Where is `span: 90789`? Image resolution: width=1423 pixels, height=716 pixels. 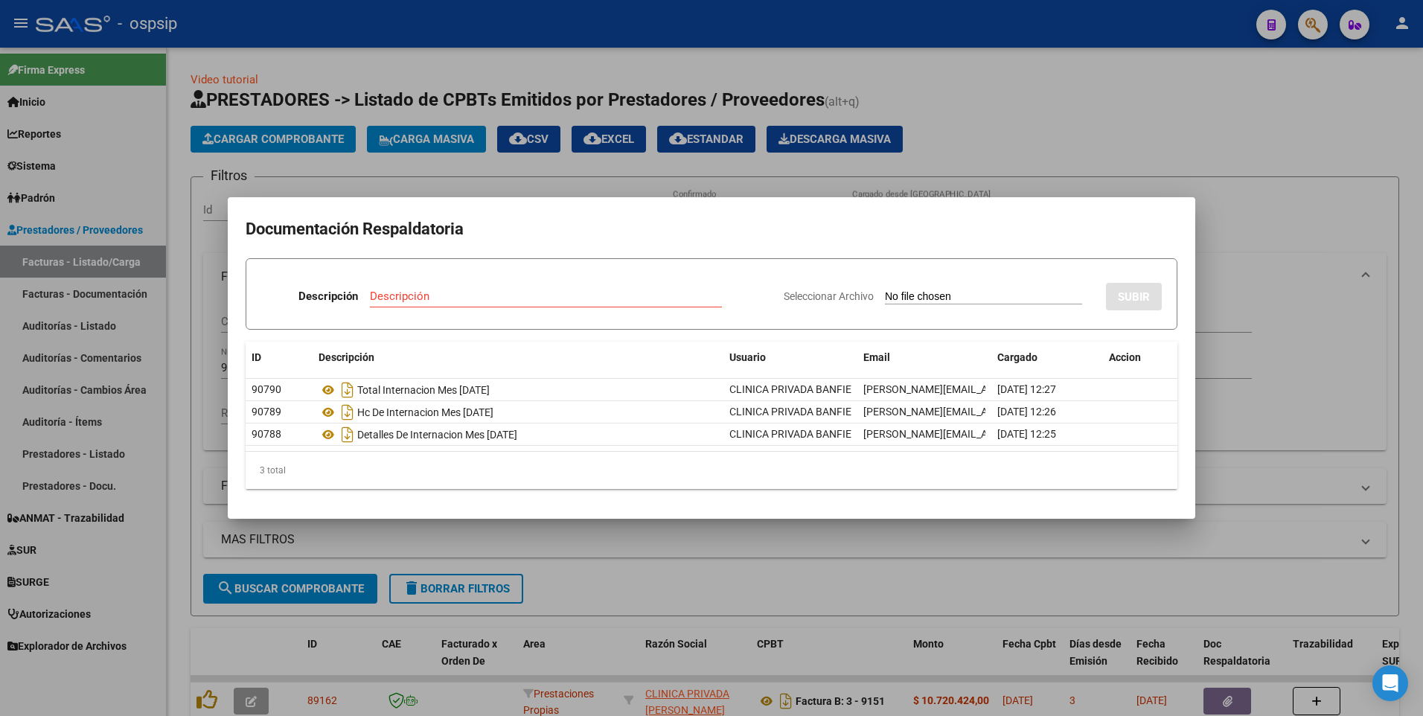
span: 90789 is located at coordinates (266, 411).